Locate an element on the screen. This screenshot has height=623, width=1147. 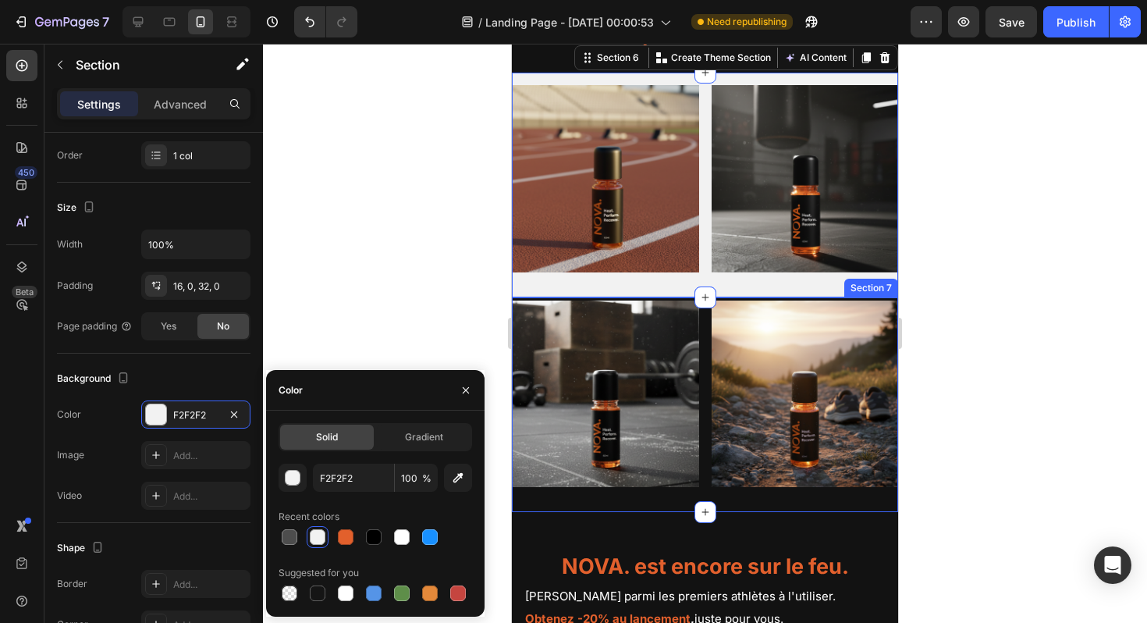
div: Section 7 is located at coordinates (359, 244).